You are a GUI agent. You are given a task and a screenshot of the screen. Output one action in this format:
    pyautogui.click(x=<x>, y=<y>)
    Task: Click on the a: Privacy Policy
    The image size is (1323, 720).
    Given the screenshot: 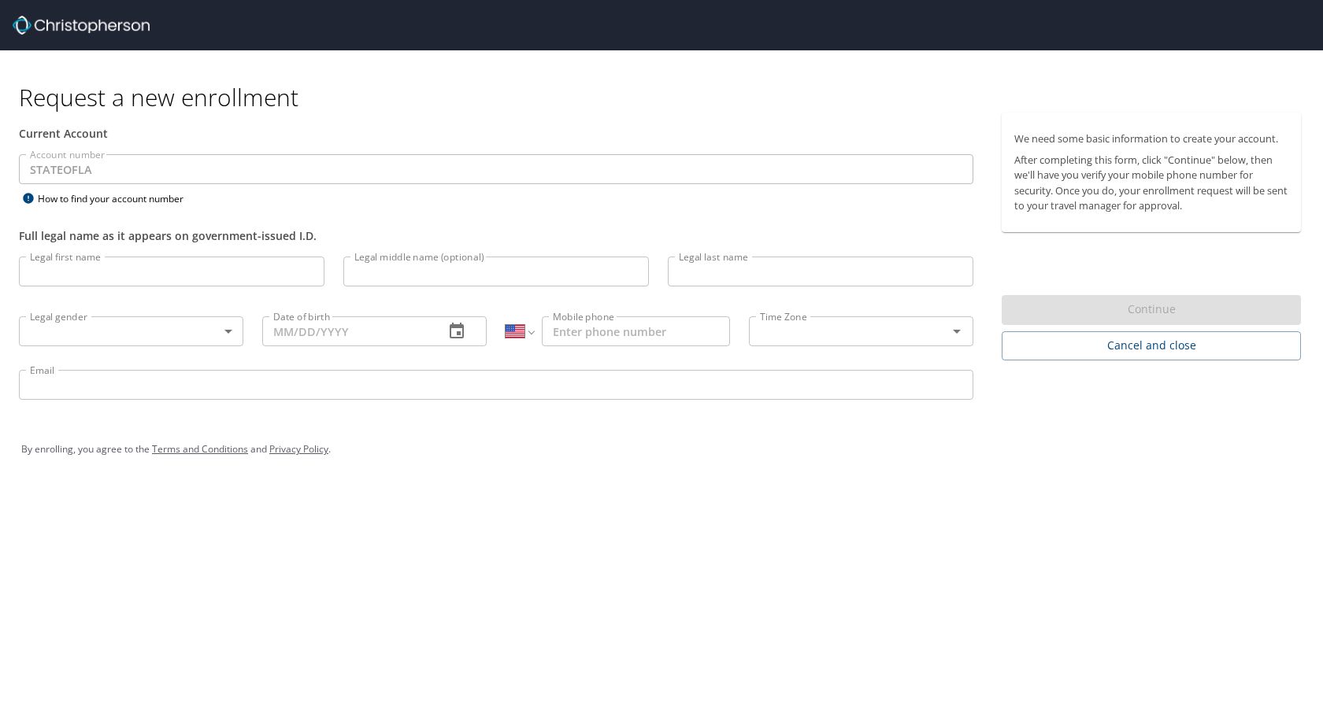 What is the action you would take?
    pyautogui.click(x=298, y=449)
    